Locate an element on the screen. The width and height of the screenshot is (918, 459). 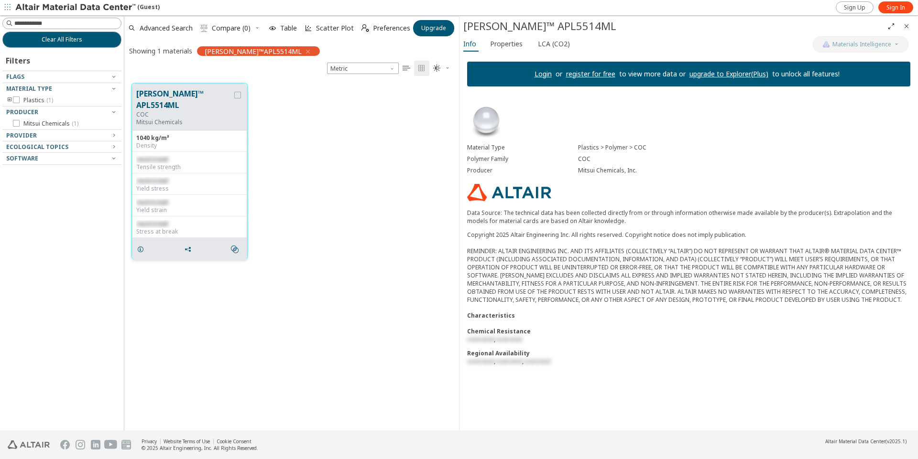
span: Sign In is located at coordinates (896, 8).